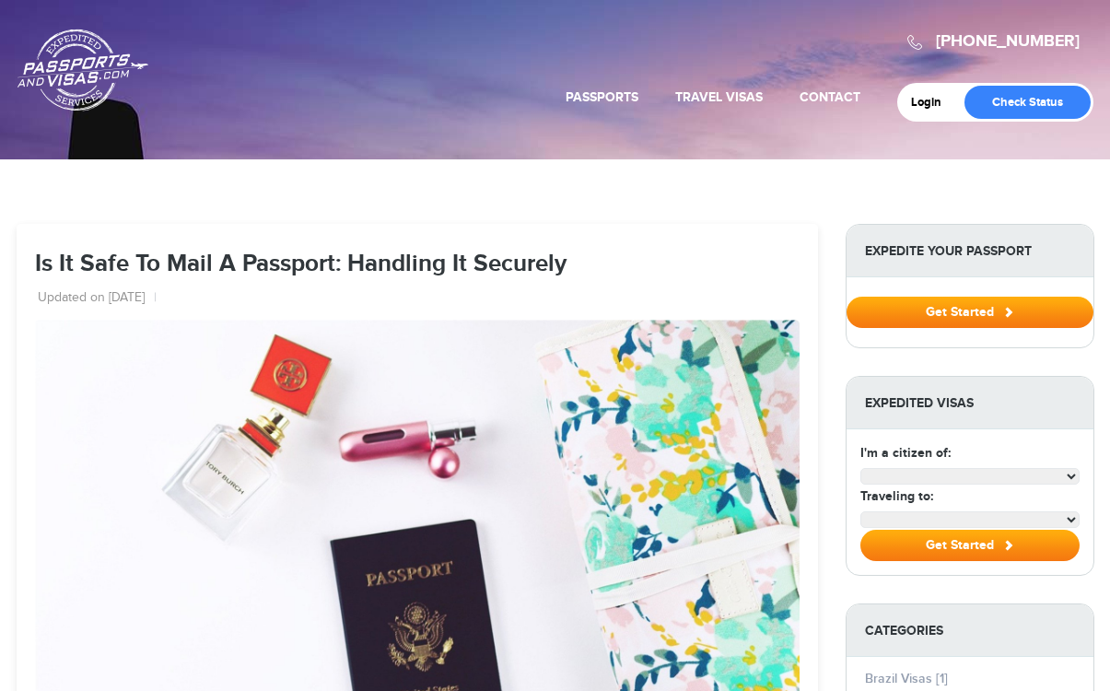 Image resolution: width=1110 pixels, height=691 pixels. Describe the element at coordinates (1027, 102) in the screenshot. I see `a: Check Status` at that location.